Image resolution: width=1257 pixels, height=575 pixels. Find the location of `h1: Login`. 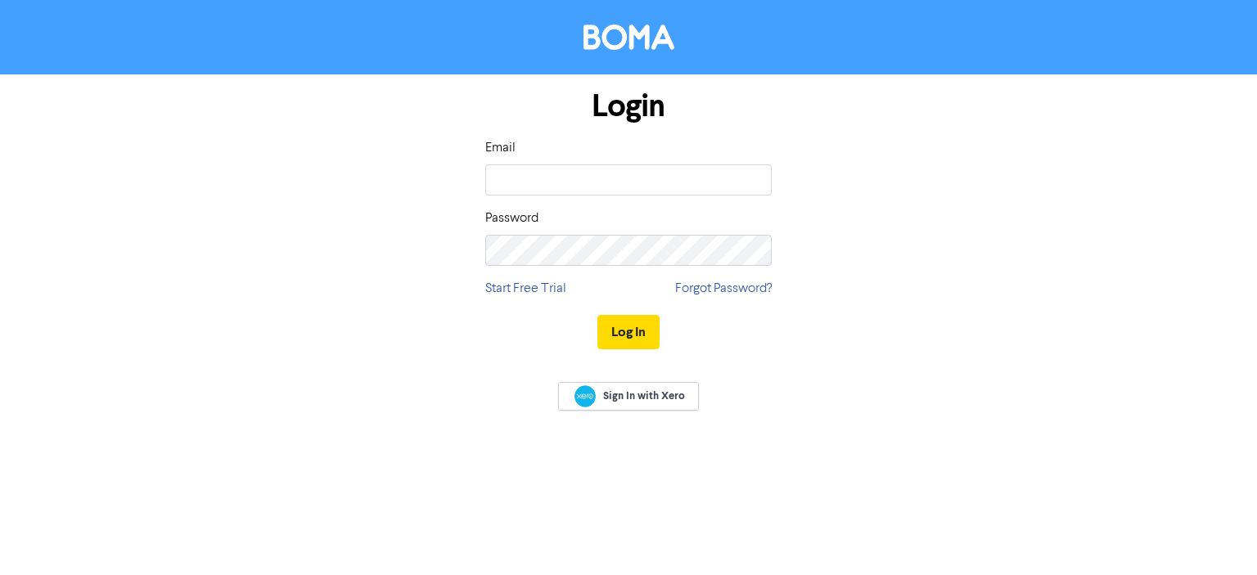

h1: Login is located at coordinates (628, 106).